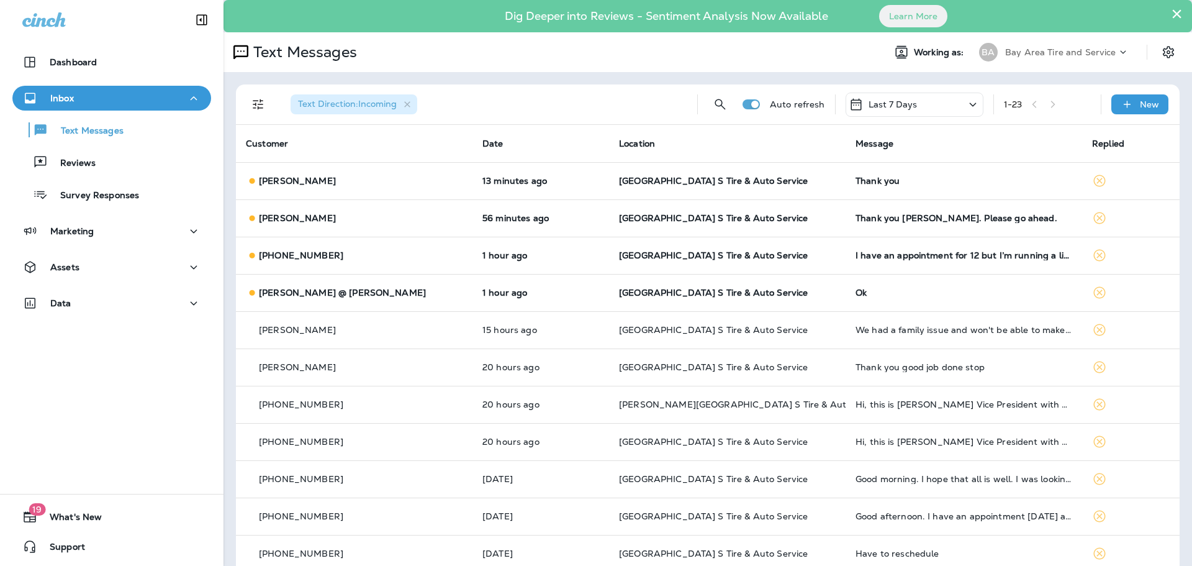  Describe the element at coordinates (1108, 143) in the screenshot. I see `span: Replied` at that location.